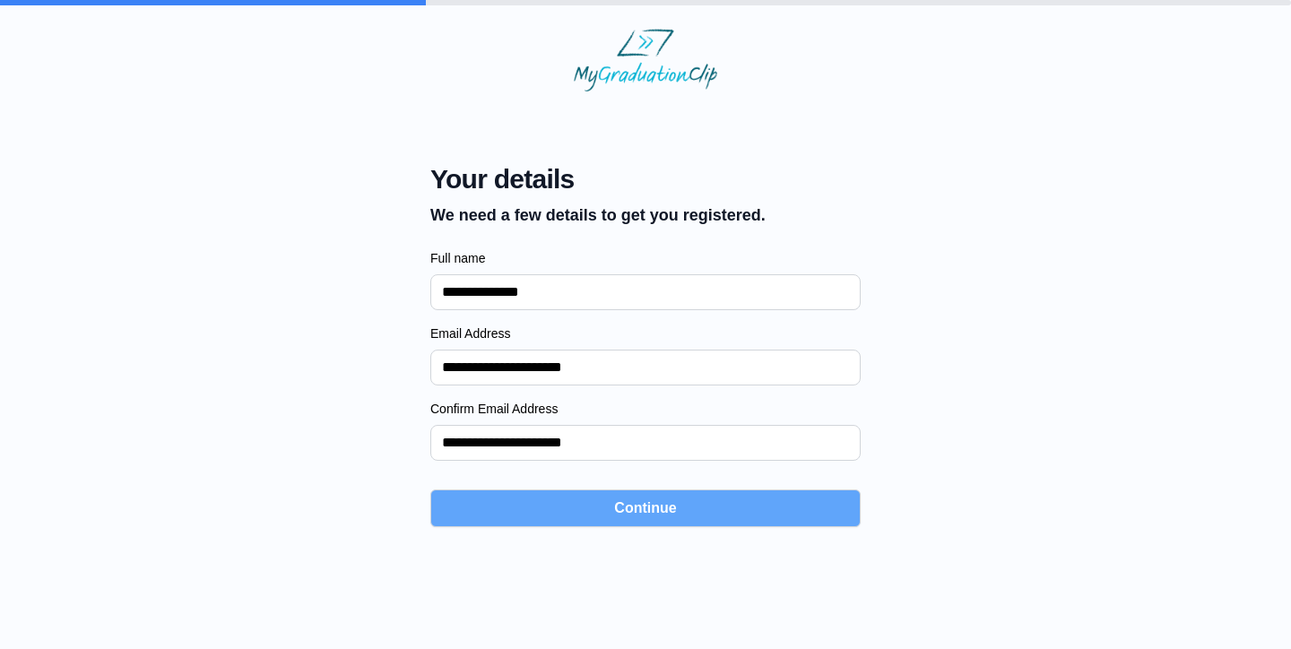 This screenshot has height=649, width=1291. I want to click on img: MyGraduationClip, so click(646, 60).